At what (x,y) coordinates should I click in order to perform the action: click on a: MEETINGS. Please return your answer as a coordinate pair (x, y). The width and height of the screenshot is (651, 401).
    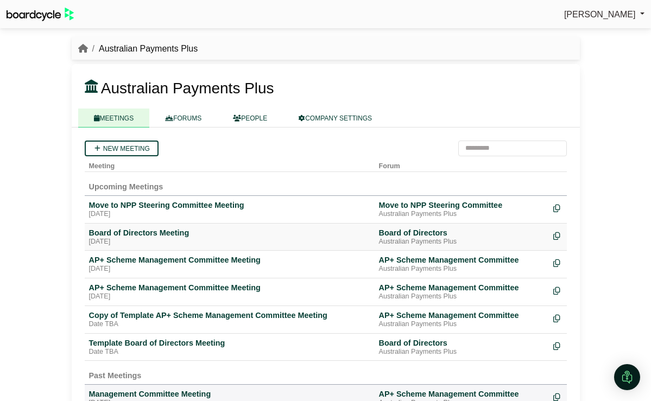
    Looking at the image, I should click on (114, 118).